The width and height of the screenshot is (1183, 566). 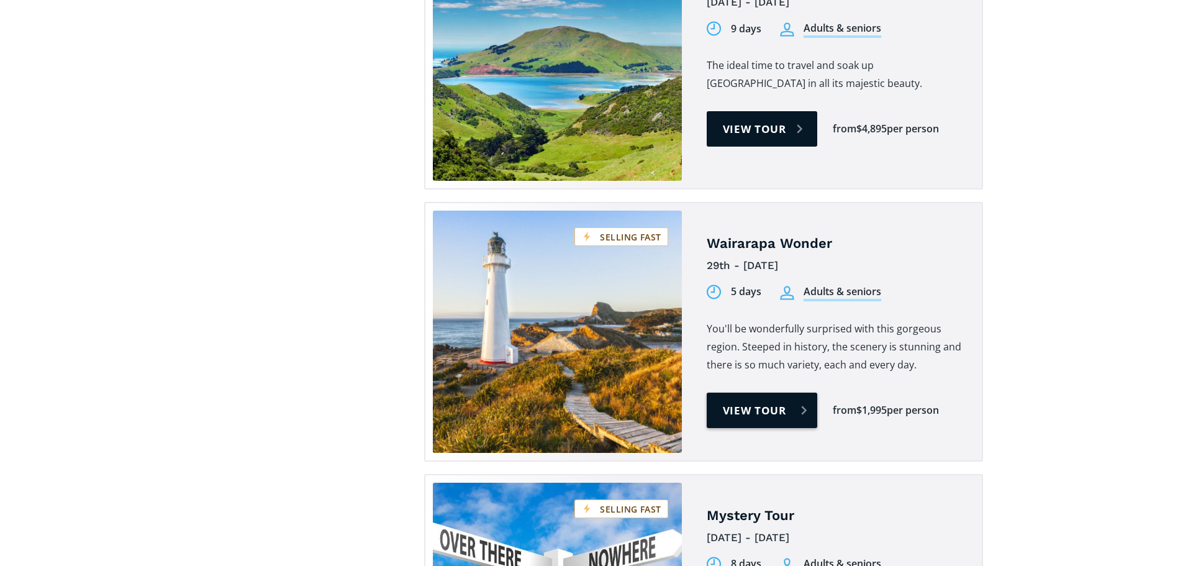 What do you see at coordinates (734, 29) in the screenshot?
I see `div: 9` at bounding box center [734, 29].